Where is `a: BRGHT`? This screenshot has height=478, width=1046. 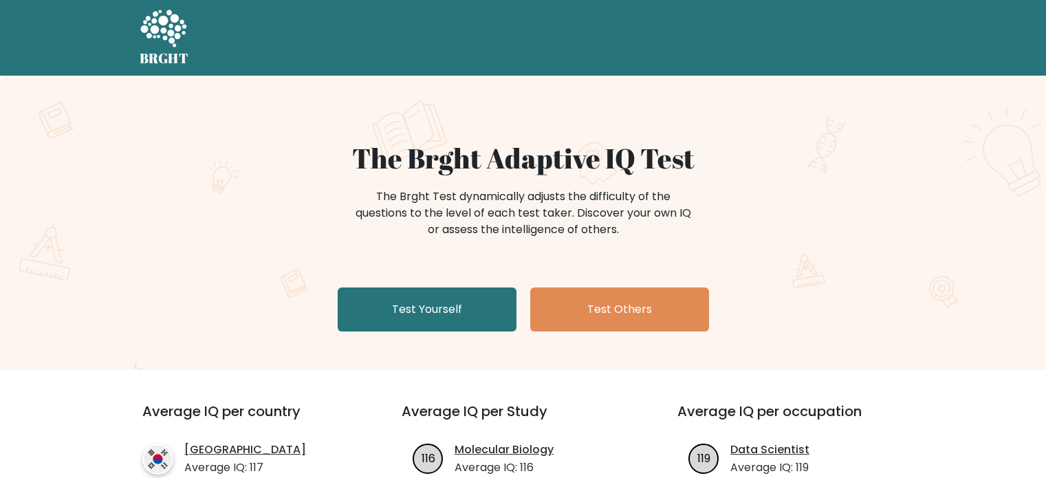 a: BRGHT is located at coordinates (164, 38).